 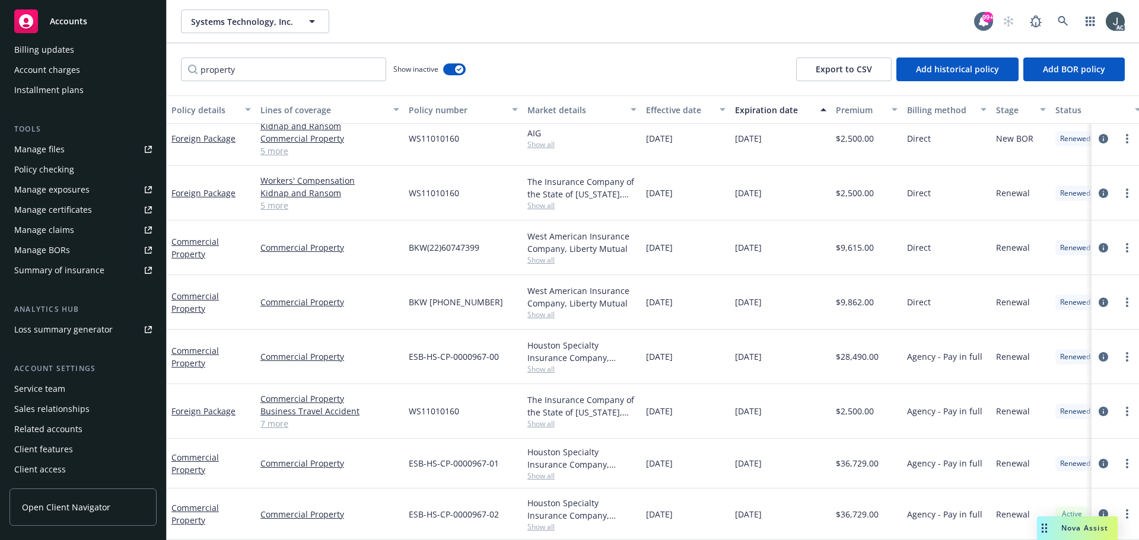 I want to click on button: Premium, so click(x=867, y=110).